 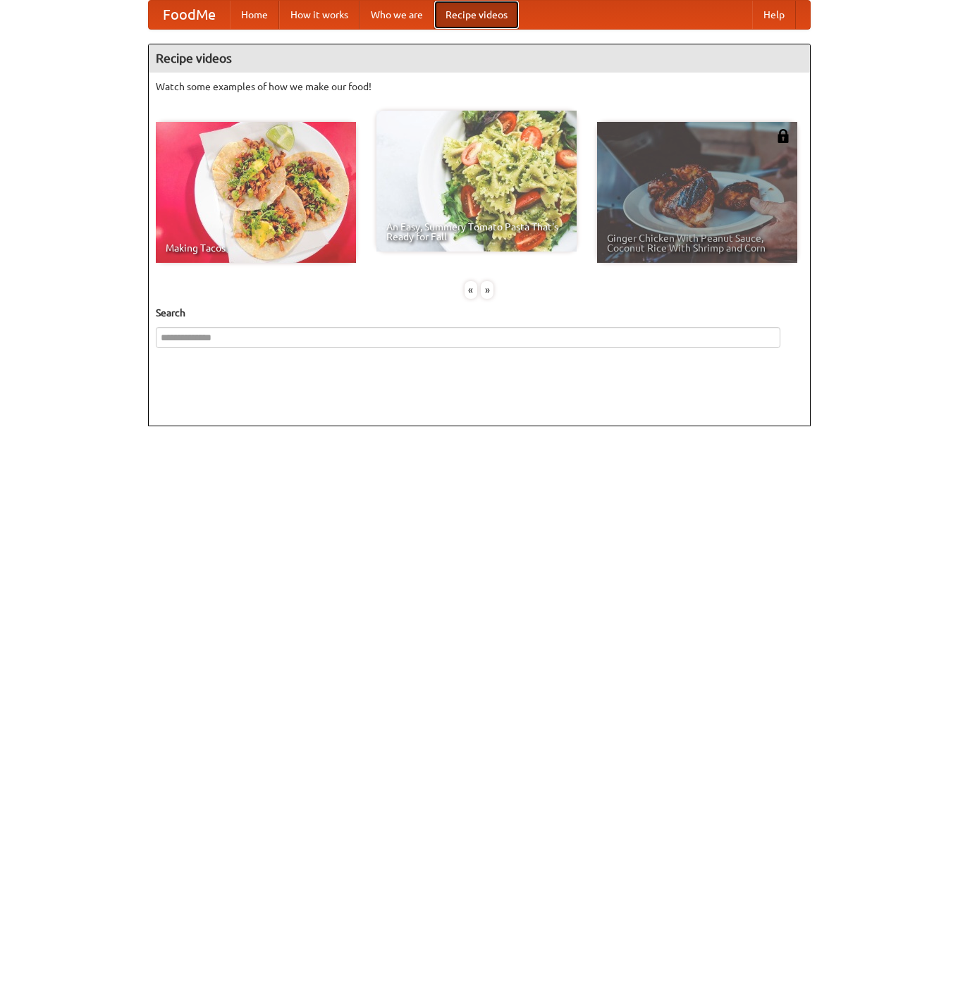 I want to click on a: Recipe videos, so click(x=476, y=15).